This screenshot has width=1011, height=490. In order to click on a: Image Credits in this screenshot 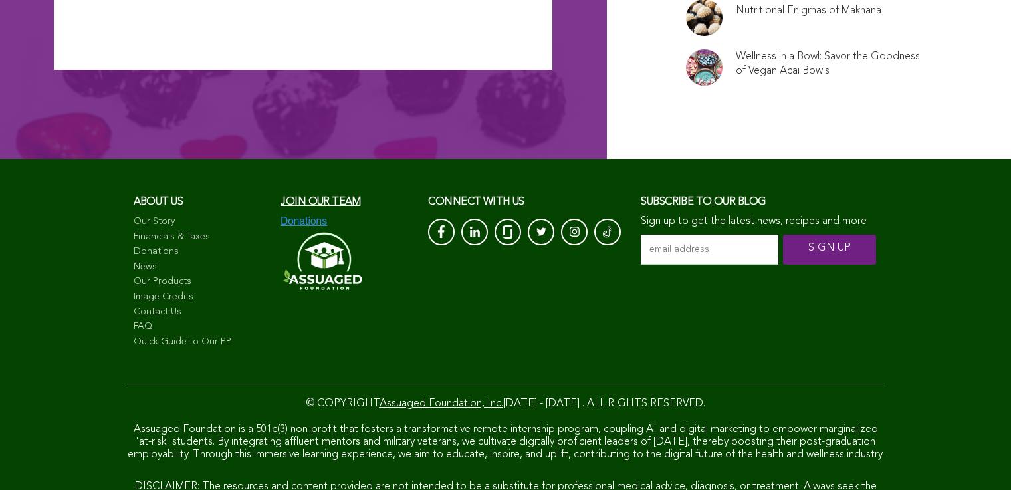, I will do `click(201, 297)`.